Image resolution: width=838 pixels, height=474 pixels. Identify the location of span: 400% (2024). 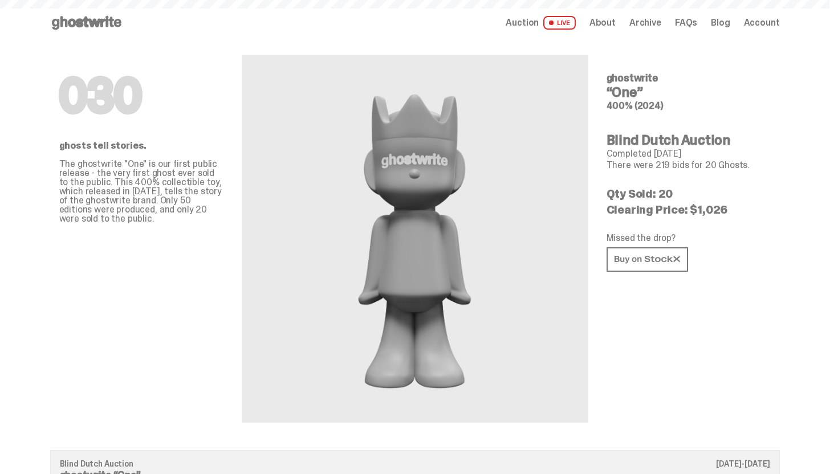
(635, 105).